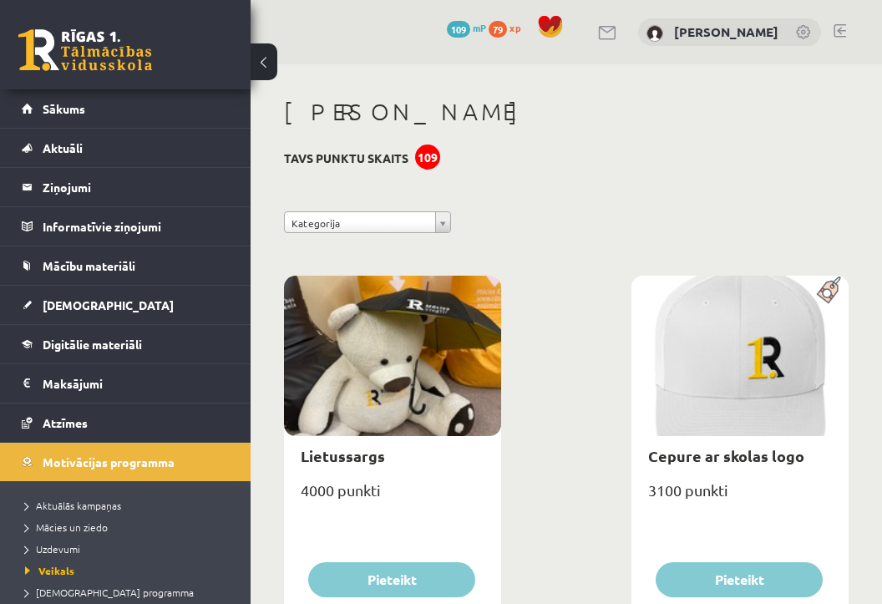 Image resolution: width=882 pixels, height=604 pixels. What do you see at coordinates (514, 28) in the screenshot?
I see `span: xp` at bounding box center [514, 28].